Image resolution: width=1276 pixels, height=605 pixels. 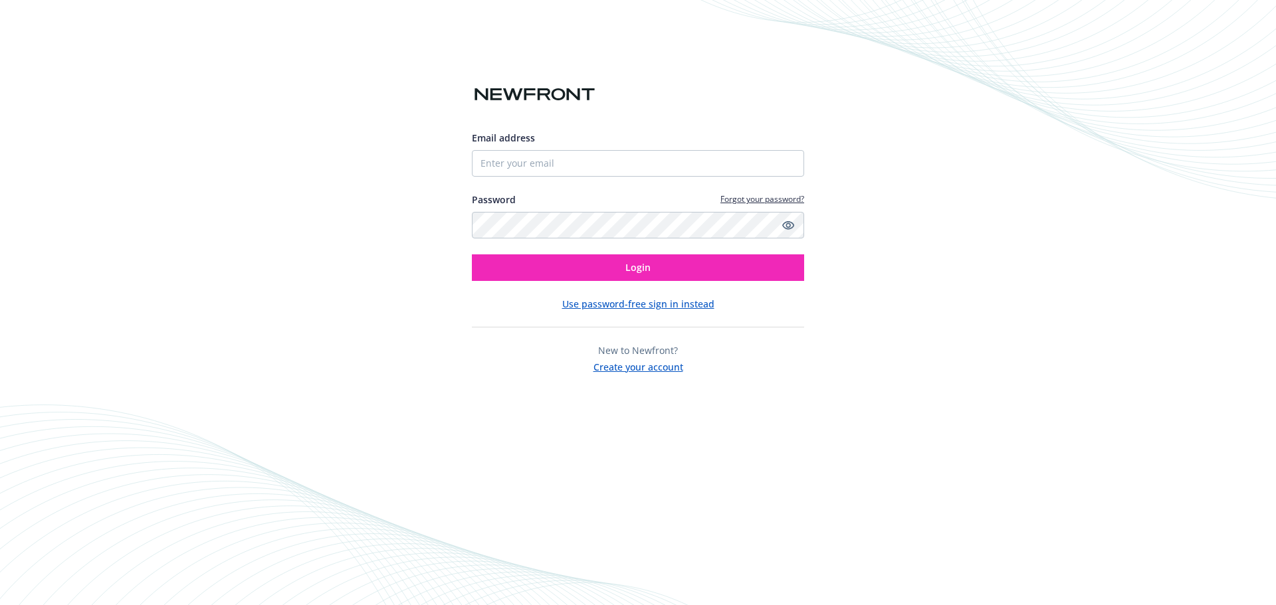 What do you see at coordinates (638, 163) in the screenshot?
I see `input: Enter your email` at bounding box center [638, 163].